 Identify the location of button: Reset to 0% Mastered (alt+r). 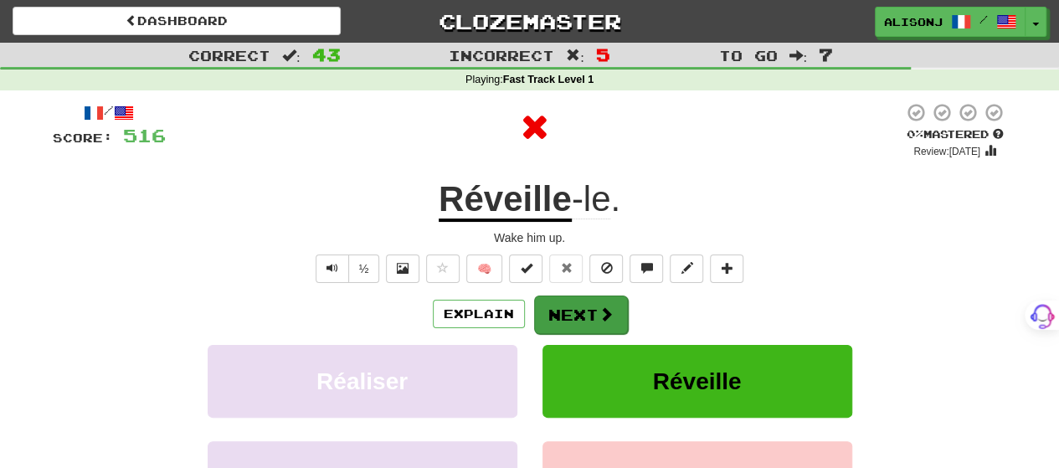
(566, 269).